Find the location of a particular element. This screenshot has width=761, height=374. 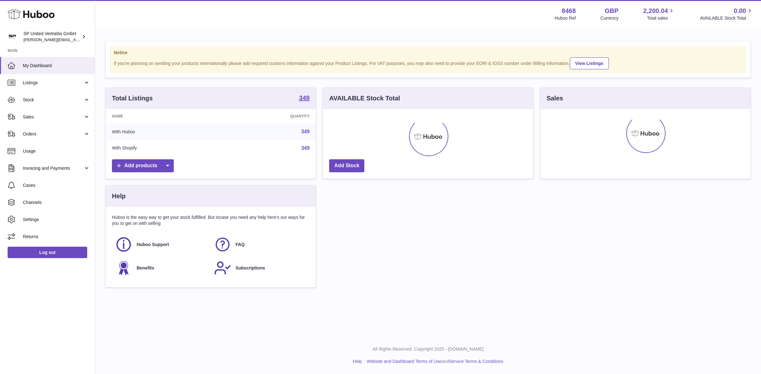

a: Huboo Support is located at coordinates (161, 245).